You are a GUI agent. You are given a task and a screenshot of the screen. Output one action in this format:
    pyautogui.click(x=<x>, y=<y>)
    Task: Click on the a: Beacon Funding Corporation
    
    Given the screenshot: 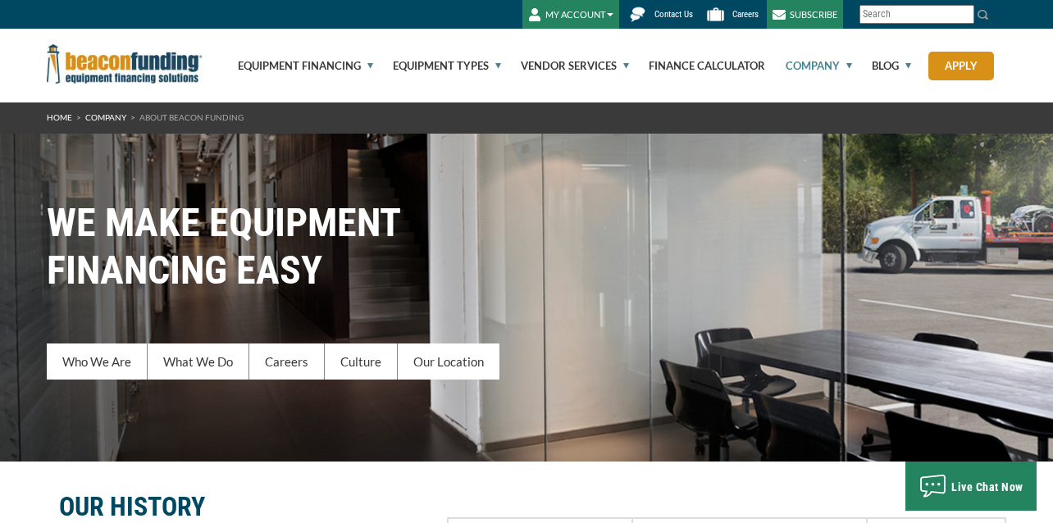 What is the action you would take?
    pyautogui.click(x=125, y=62)
    